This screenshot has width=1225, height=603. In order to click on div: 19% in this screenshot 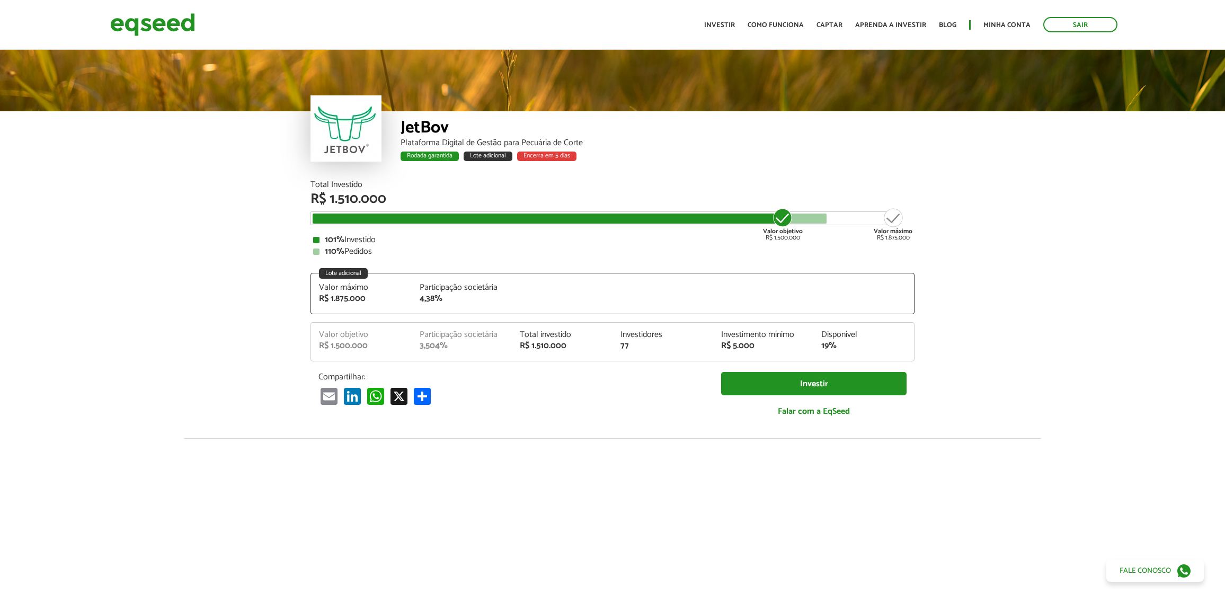, I will do `click(863, 346)`.